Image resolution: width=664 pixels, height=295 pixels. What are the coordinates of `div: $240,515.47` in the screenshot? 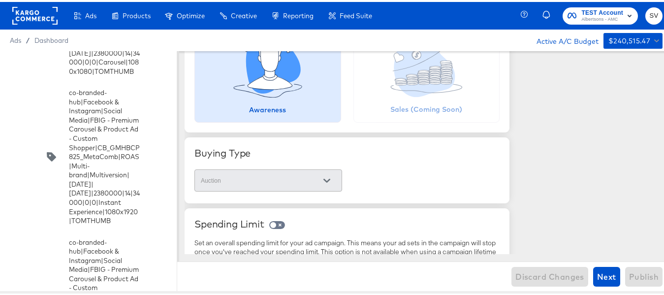 It's located at (629, 39).